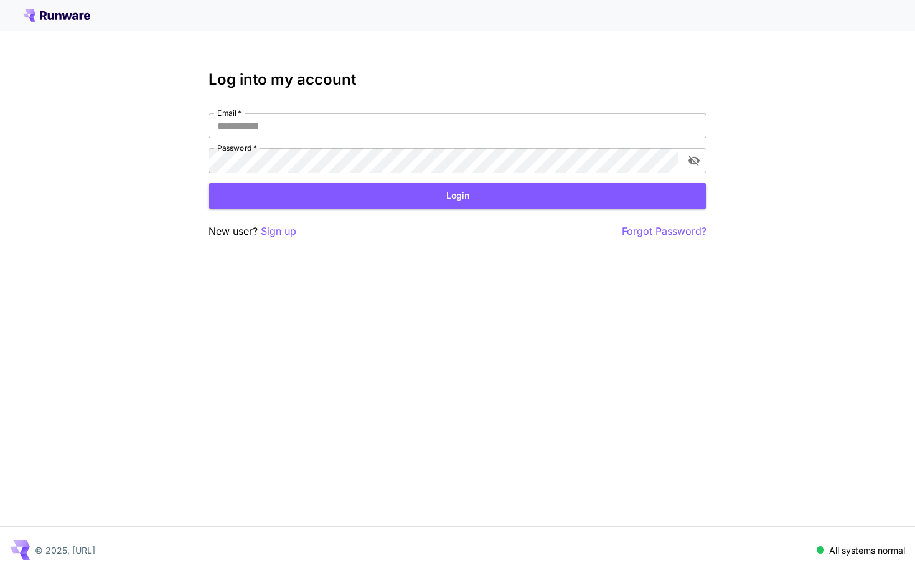  What do you see at coordinates (252, 231) in the screenshot?
I see `p: New user?` at bounding box center [252, 231].